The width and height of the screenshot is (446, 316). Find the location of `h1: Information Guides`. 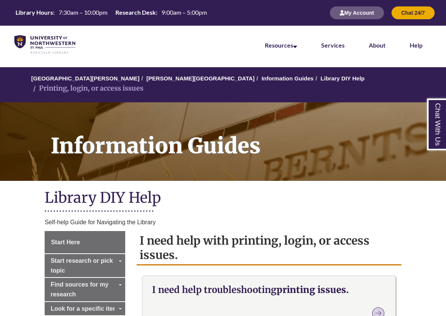

h1: Information Guides is located at coordinates (244, 137).